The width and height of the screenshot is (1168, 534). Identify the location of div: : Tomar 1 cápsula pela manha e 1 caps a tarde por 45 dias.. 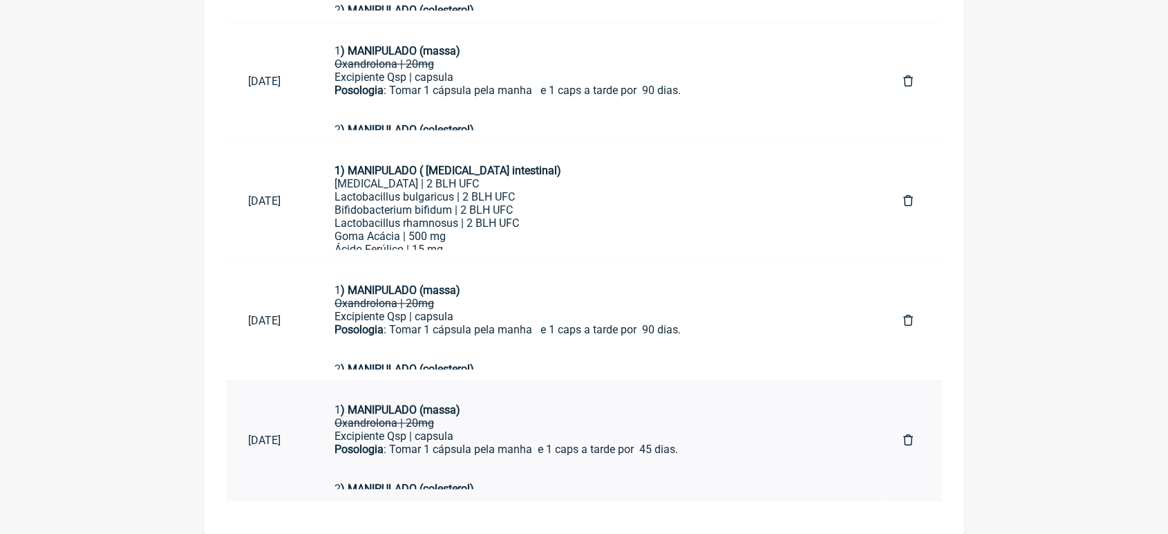
(597, 456).